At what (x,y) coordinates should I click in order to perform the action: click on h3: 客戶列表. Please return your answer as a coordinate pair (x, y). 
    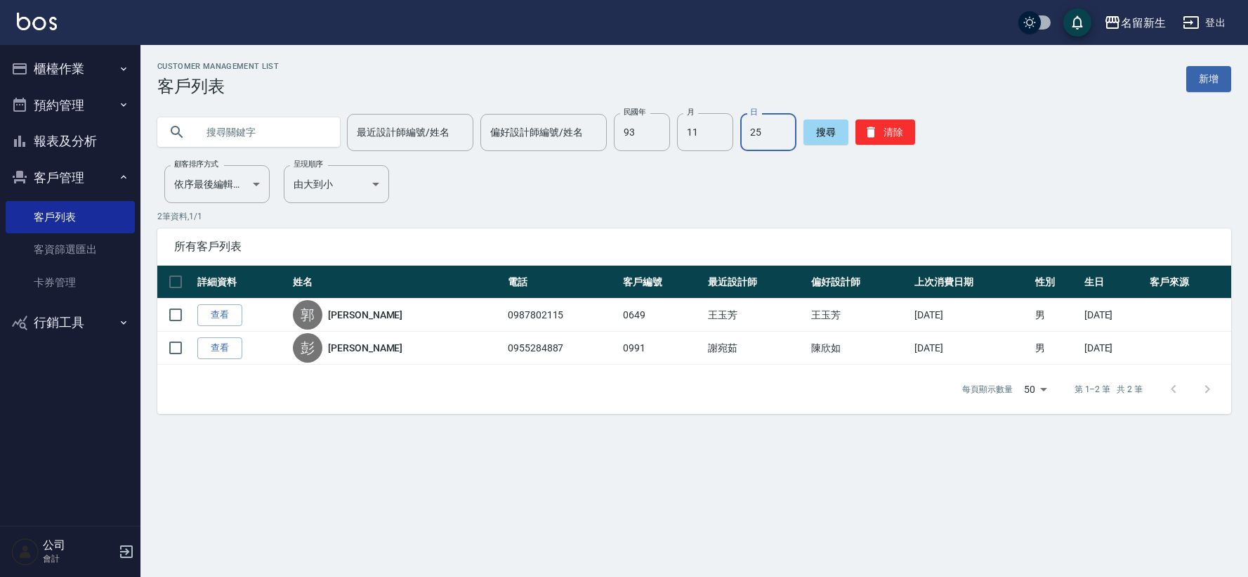
    Looking at the image, I should click on (218, 86).